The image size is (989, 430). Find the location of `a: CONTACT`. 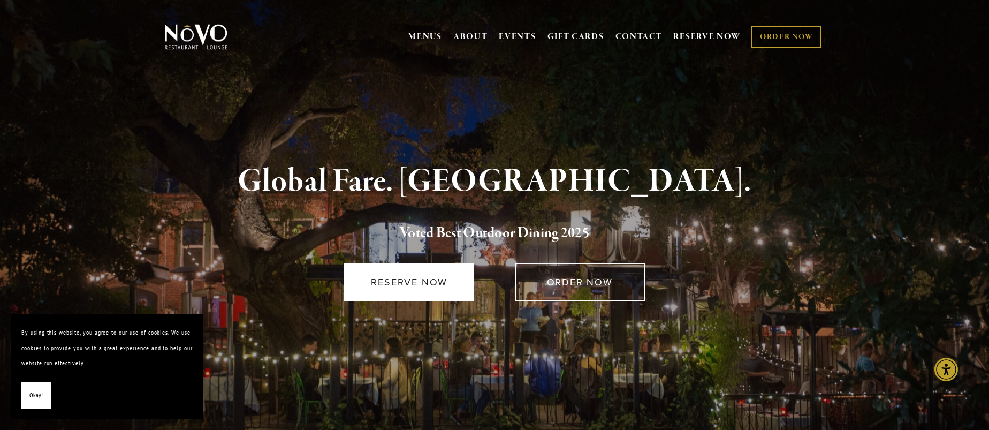

a: CONTACT is located at coordinates (639, 37).